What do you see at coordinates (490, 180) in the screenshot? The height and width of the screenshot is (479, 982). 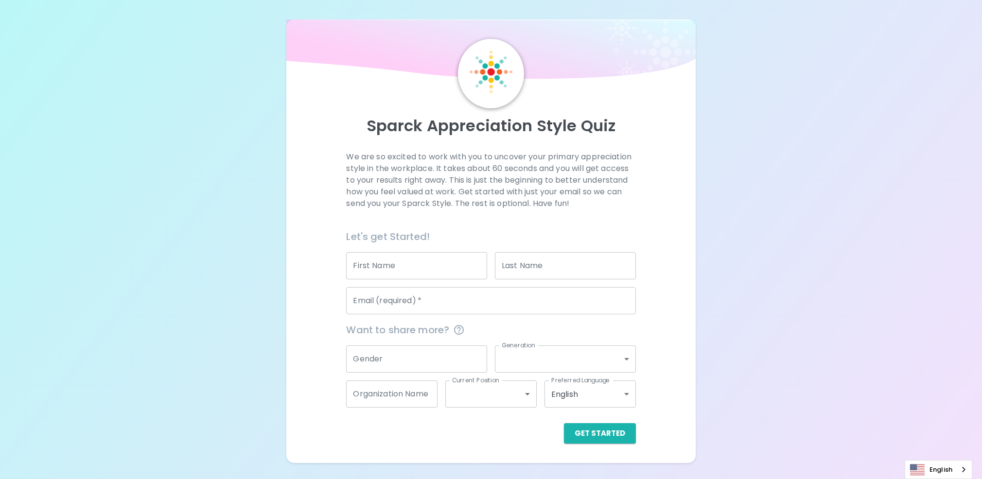 I see `p: We are so excited to work with you to uncover your primary appreciation style in the workplace. I...` at bounding box center [490, 180].